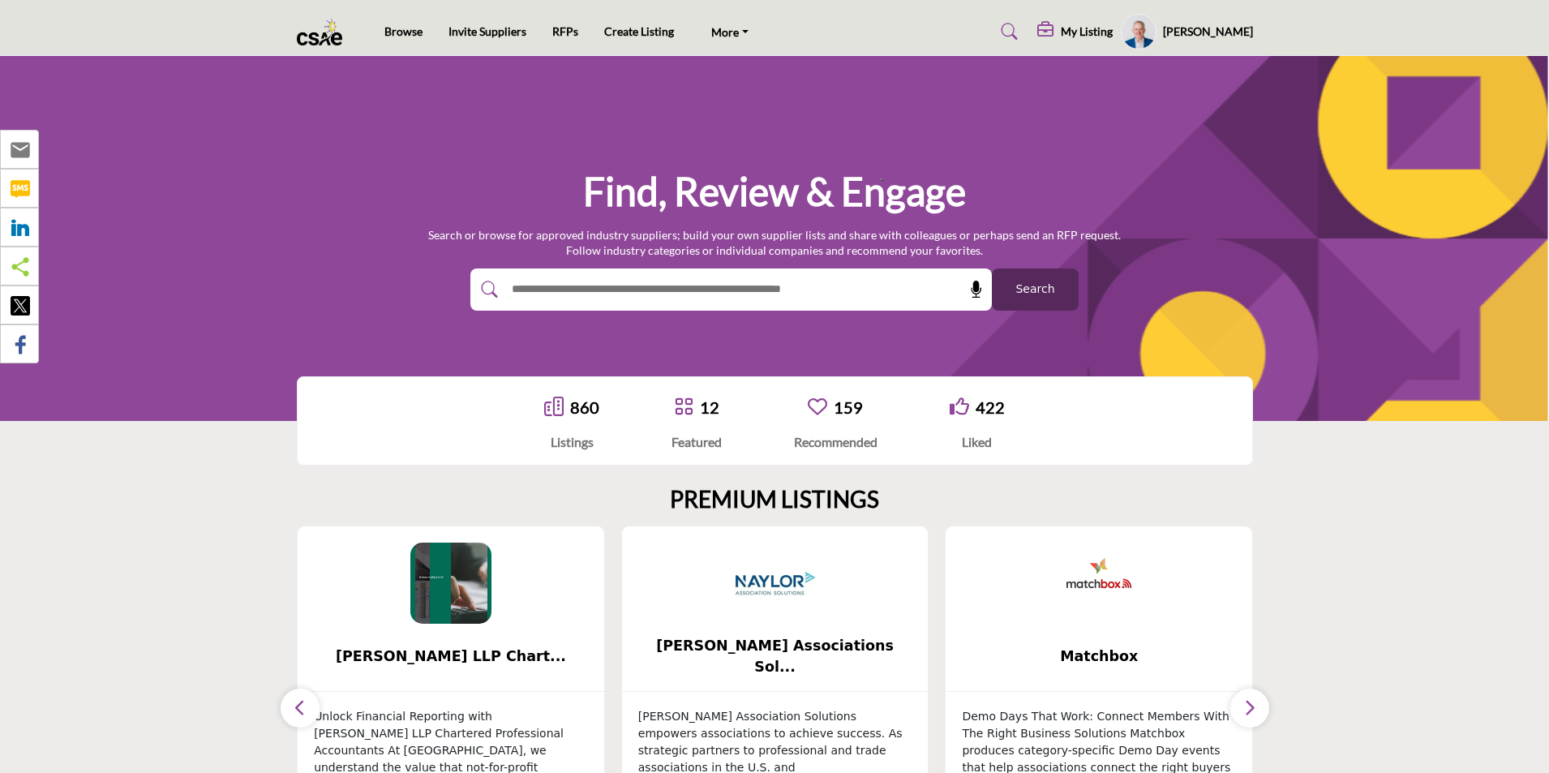  What do you see at coordinates (960, 406) in the screenshot?
I see `i: Go to Liked` at bounding box center [960, 406].